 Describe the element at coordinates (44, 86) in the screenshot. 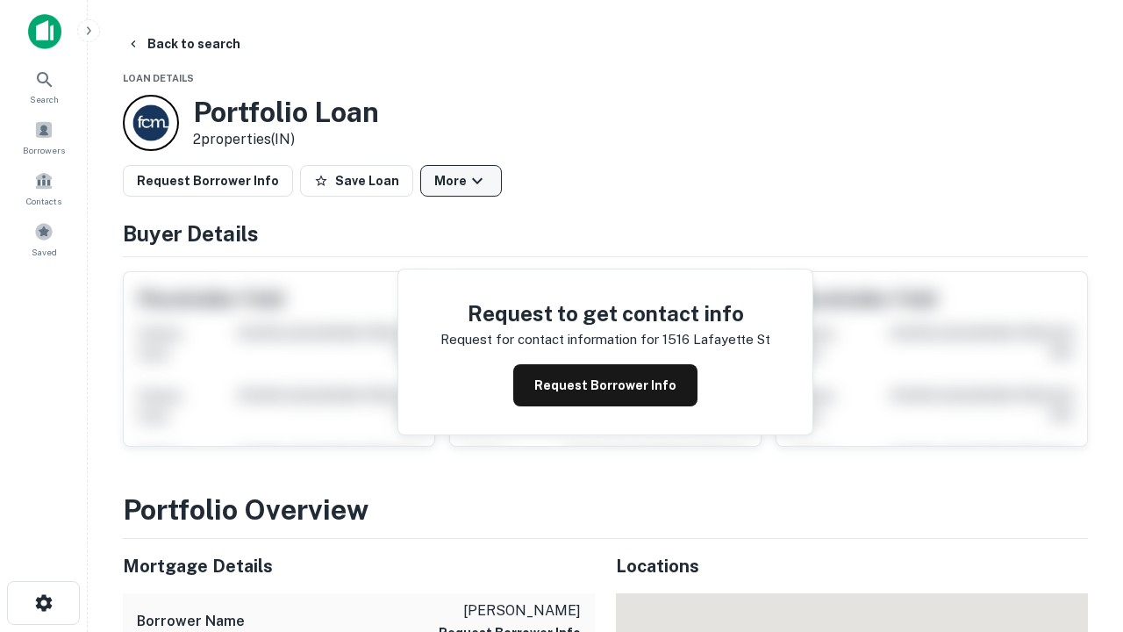

I see `a: Search` at that location.